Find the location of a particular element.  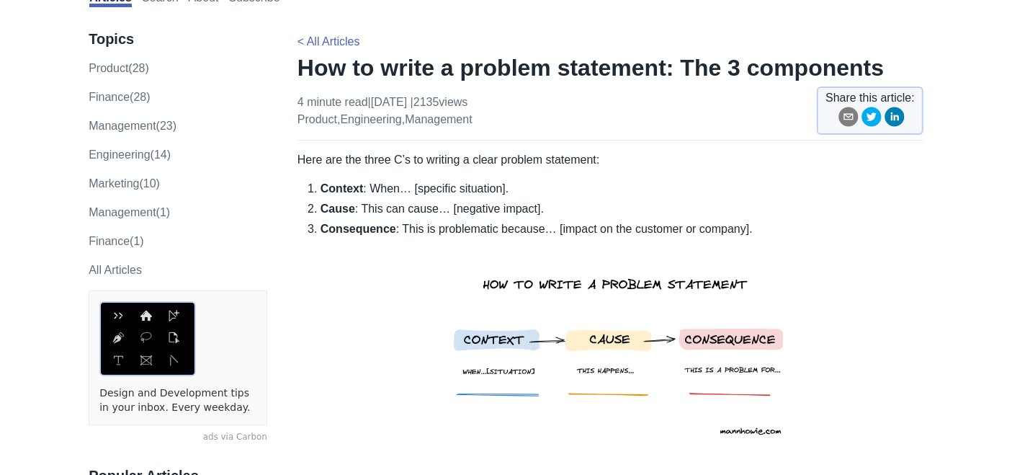

img: ads via Carbon is located at coordinates (148, 339).